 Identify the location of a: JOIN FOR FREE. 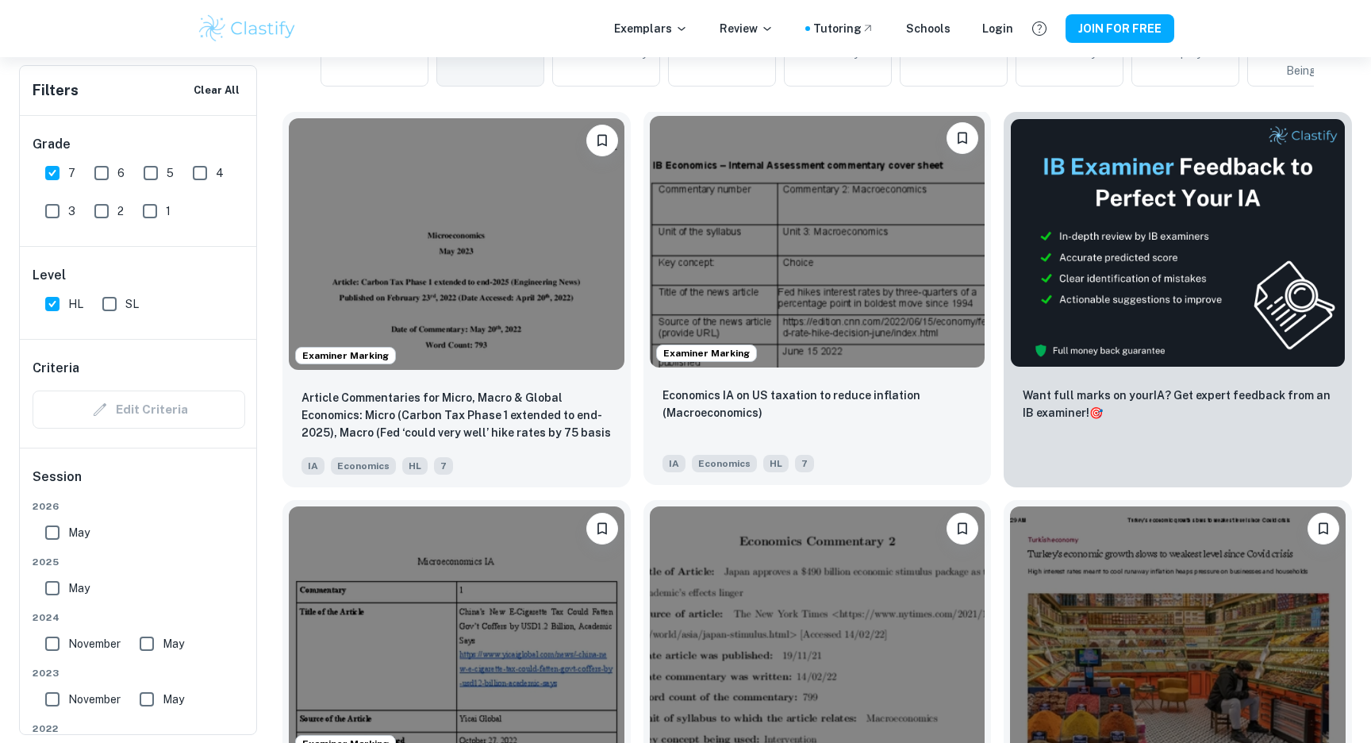
(1120, 29).